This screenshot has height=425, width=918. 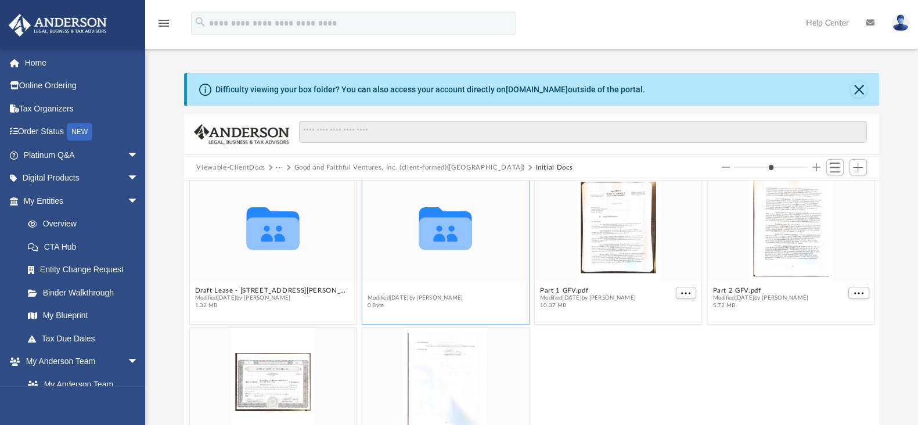 What do you see at coordinates (415, 305) in the screenshot?
I see `span: 0 Byte` at bounding box center [415, 305].